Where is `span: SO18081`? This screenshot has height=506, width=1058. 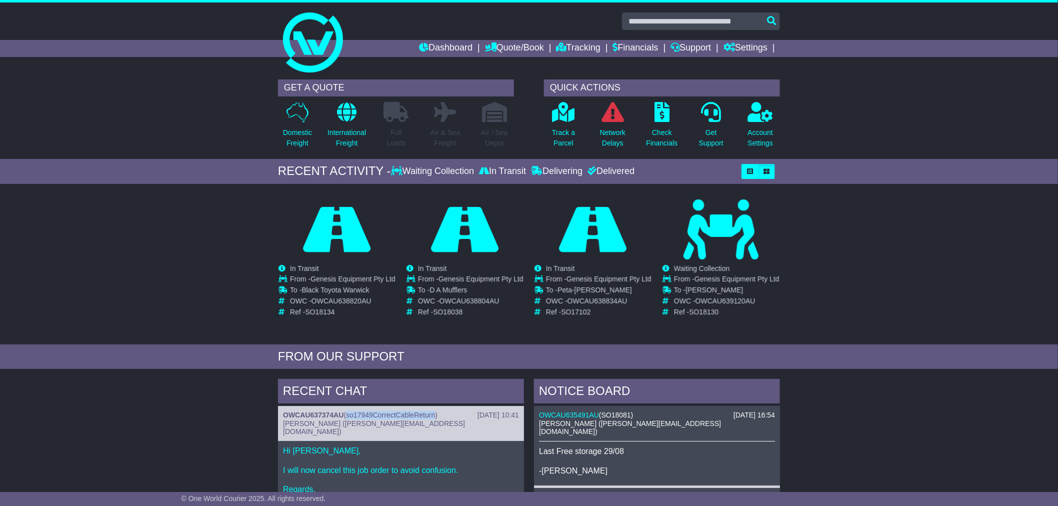
span: SO18081 is located at coordinates (616, 415).